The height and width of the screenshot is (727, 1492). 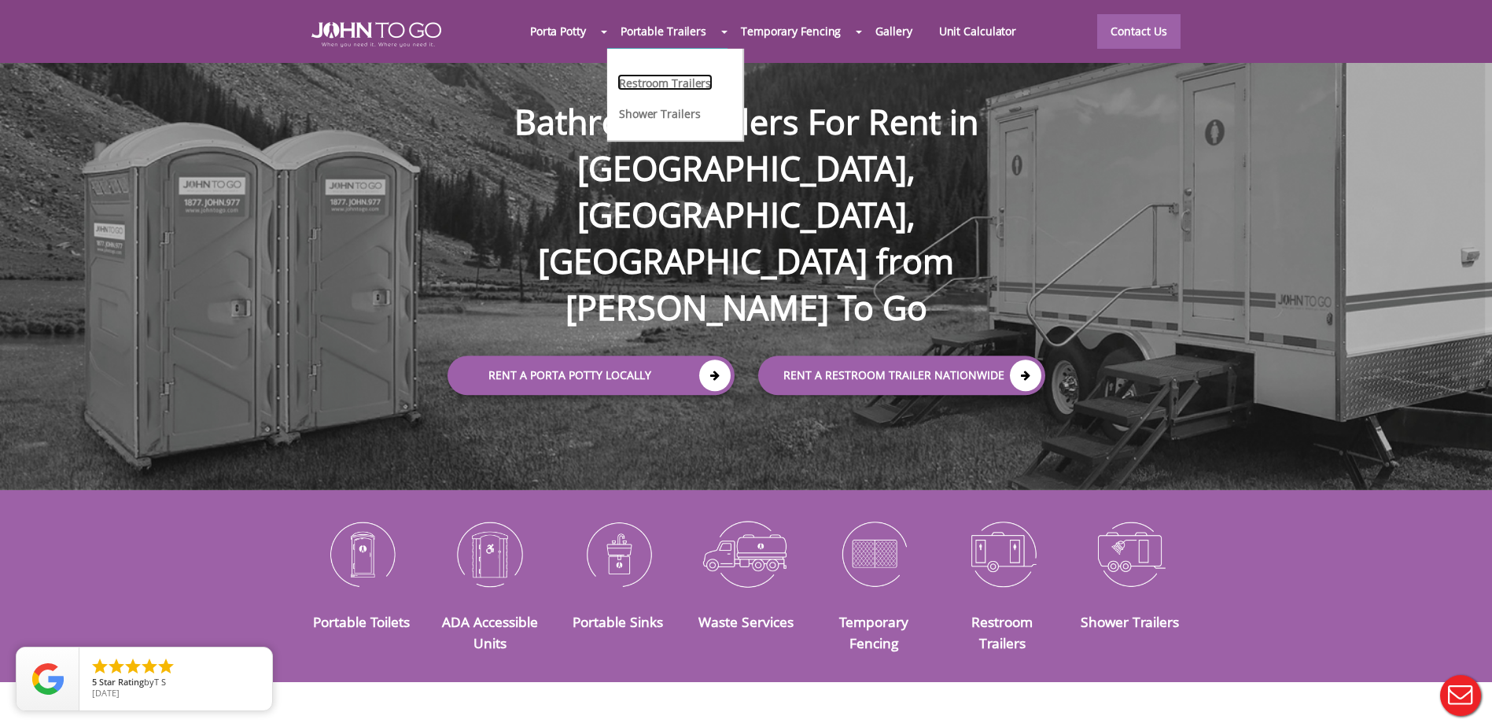 What do you see at coordinates (901, 375) in the screenshot?
I see `a: rent a RESTROOM TRAILER Nationwide` at bounding box center [901, 375].